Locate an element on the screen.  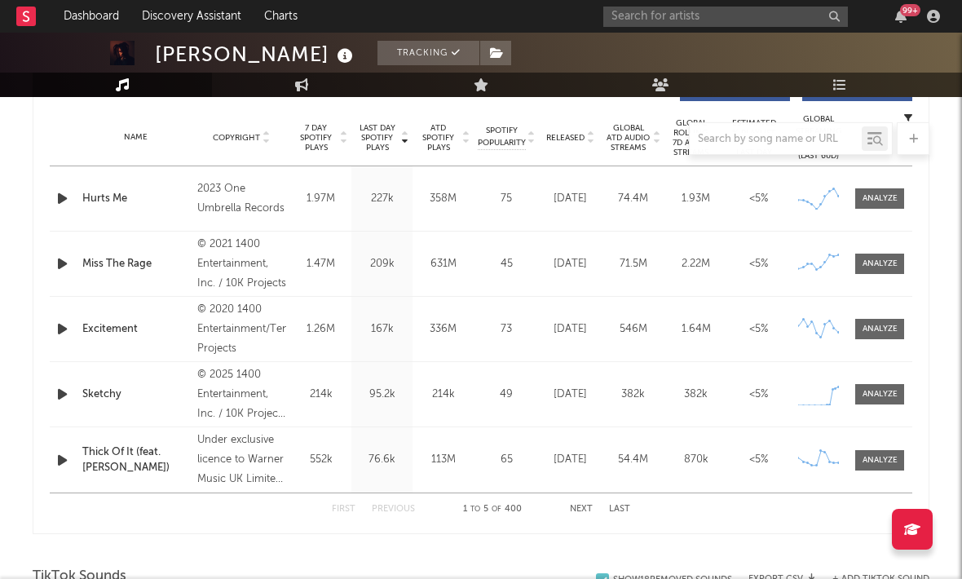
div: 113M is located at coordinates (443, 460).